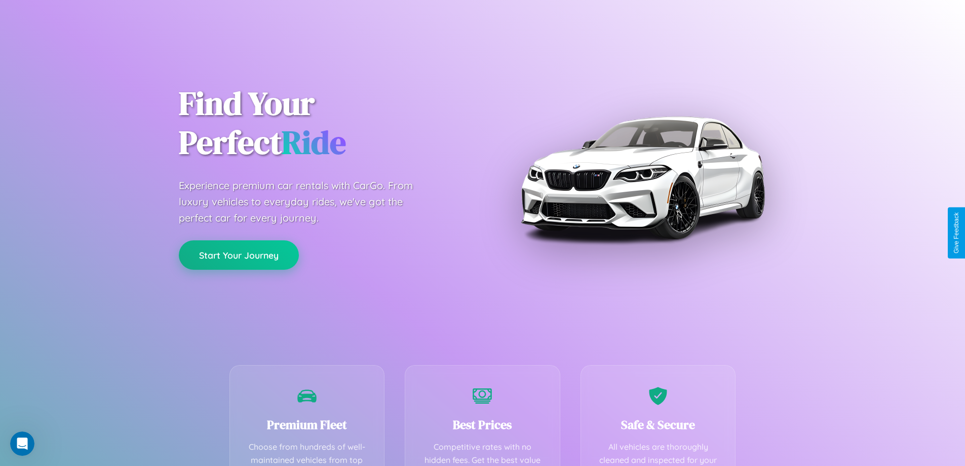 This screenshot has width=965, height=466. I want to click on div: Give Feedback, so click(956, 233).